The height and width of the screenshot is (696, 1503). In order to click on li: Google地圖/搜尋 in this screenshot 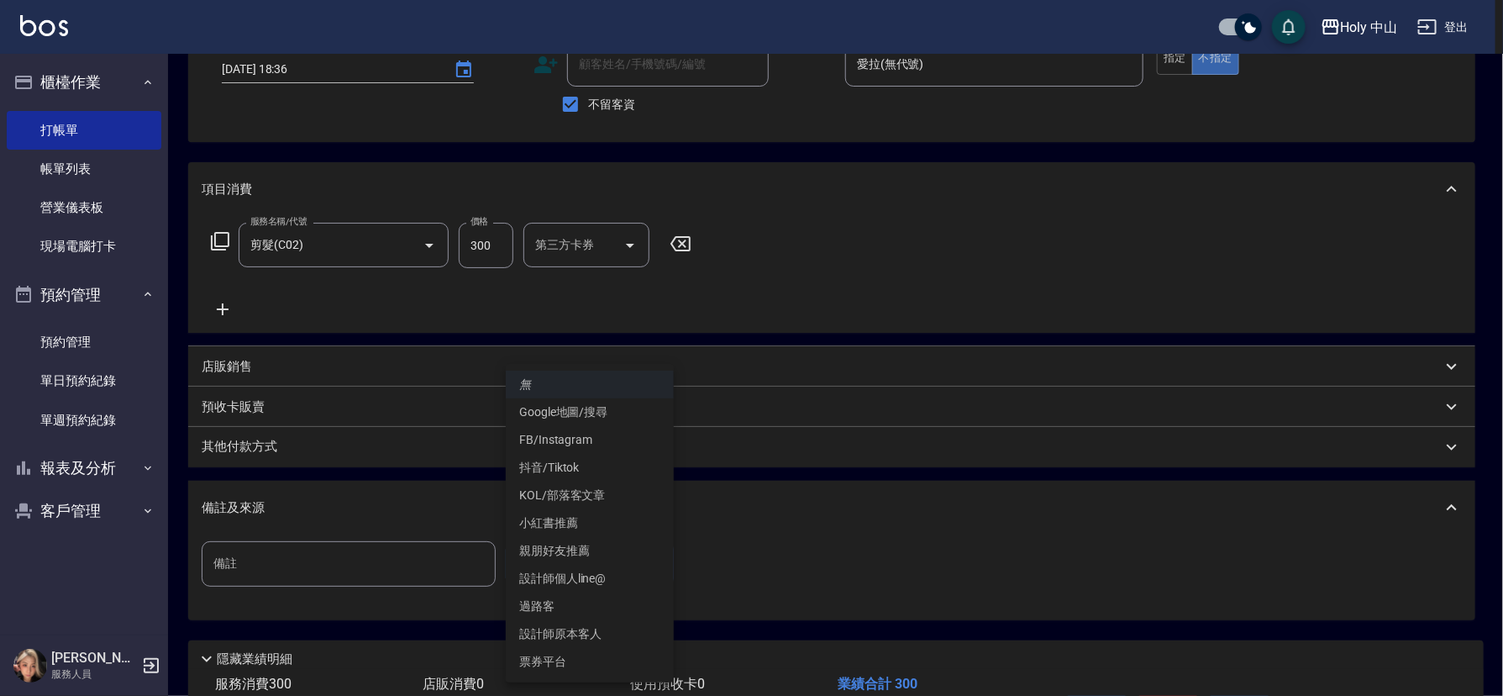, I will do `click(590, 412)`.